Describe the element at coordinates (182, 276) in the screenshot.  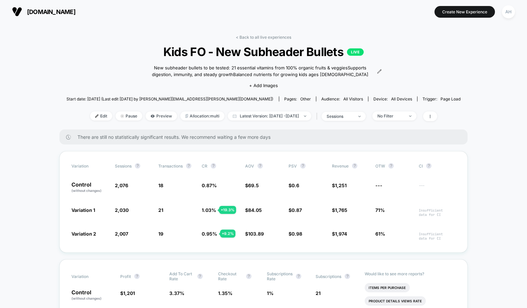
I see `span: Add To Cart Rate` at that location.